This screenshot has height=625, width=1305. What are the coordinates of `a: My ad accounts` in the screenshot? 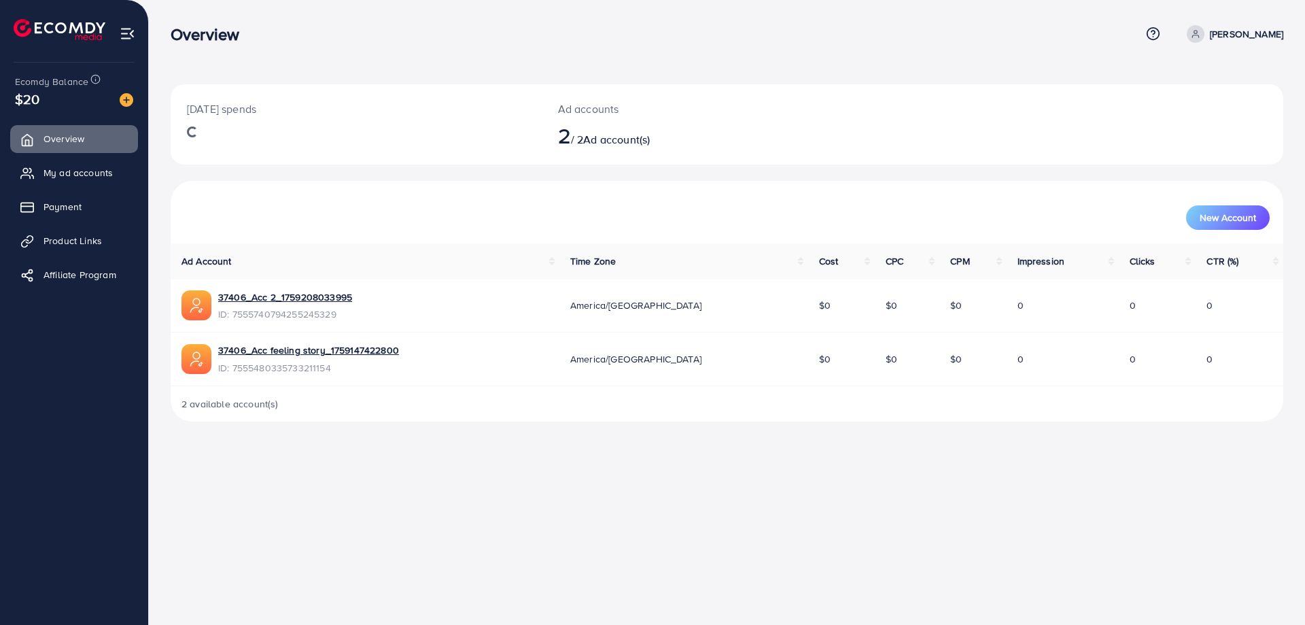 It's located at (74, 173).